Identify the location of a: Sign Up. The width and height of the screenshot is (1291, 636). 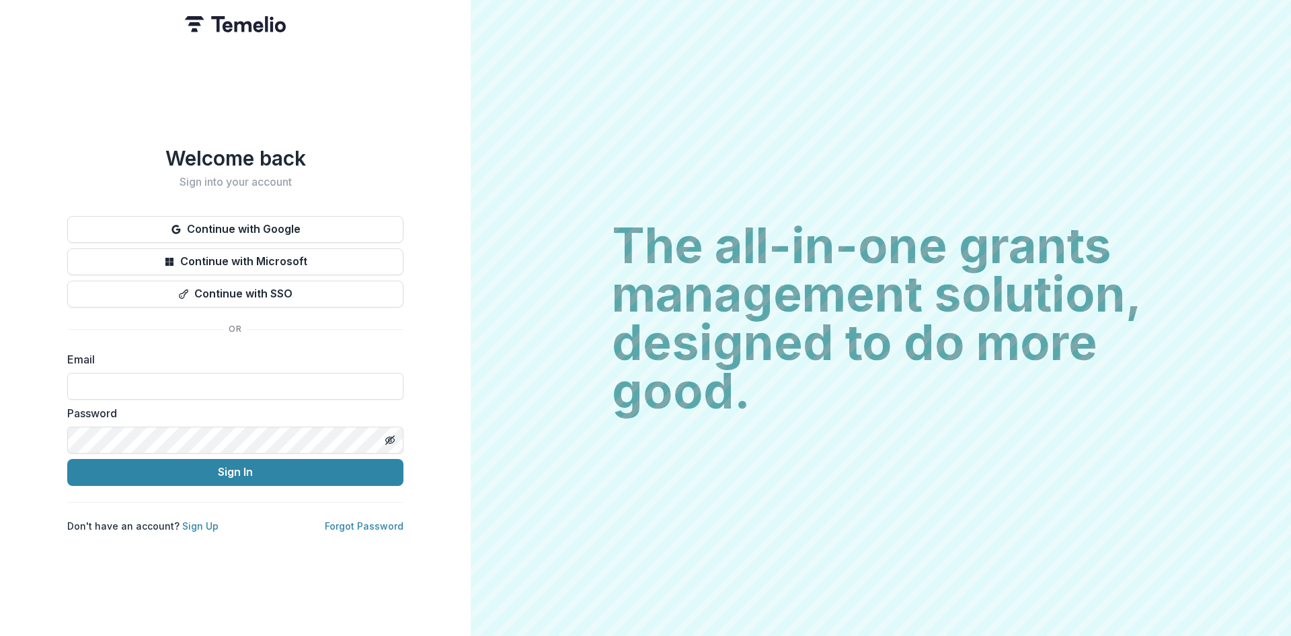
(200, 525).